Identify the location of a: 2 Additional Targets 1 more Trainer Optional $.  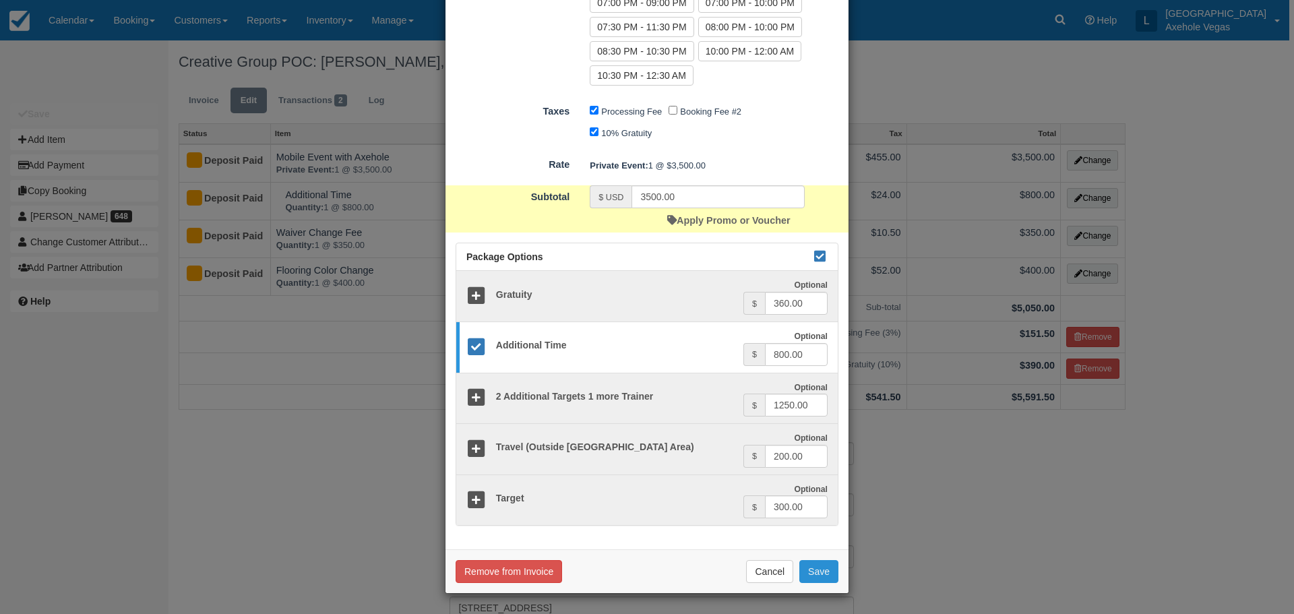
(647, 398).